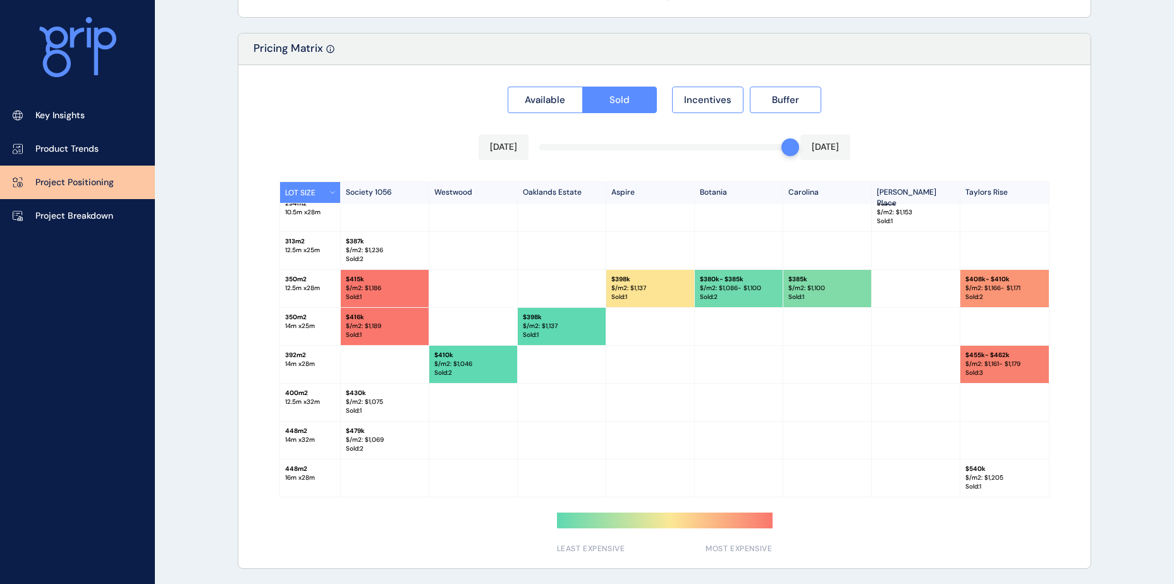 The height and width of the screenshot is (584, 1174). Describe the element at coordinates (1005, 364) in the screenshot. I see `p: $/m2: $ 1,161 - $1,179` at that location.